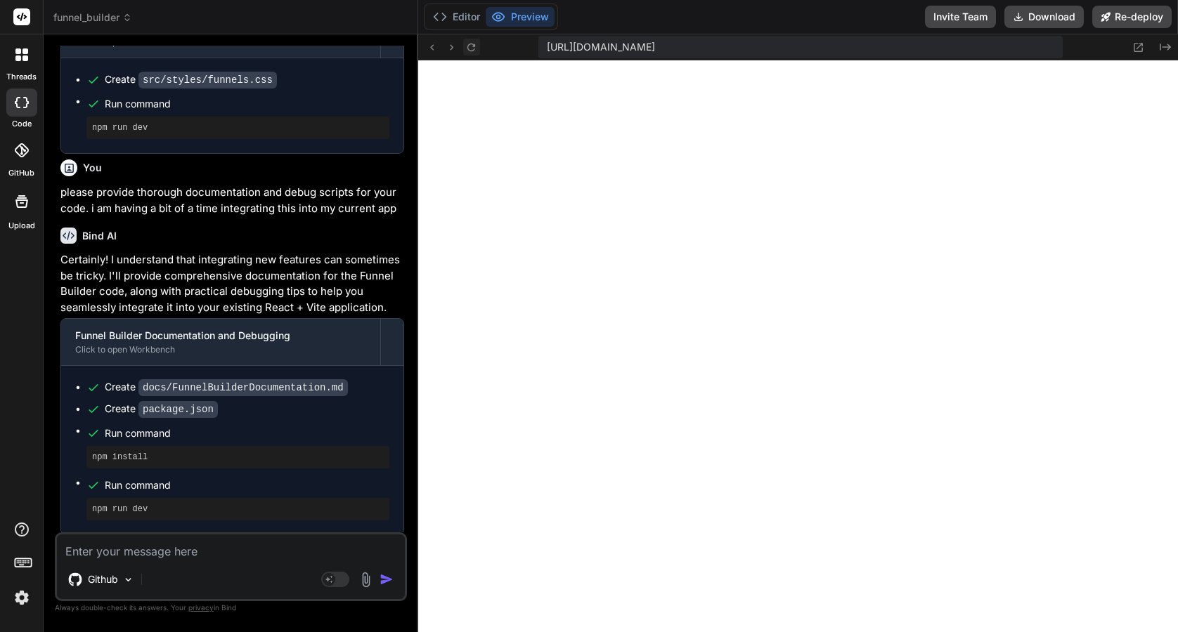 This screenshot has height=632, width=1178. Describe the element at coordinates (238, 457) in the screenshot. I see `pre: npm install` at that location.